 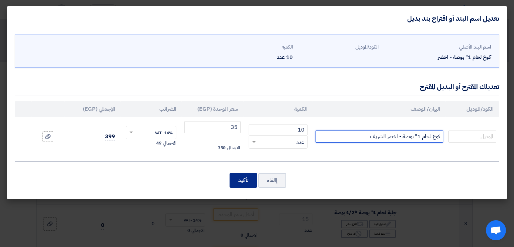 What do you see at coordinates (379, 109) in the screenshot?
I see `th: البيان/الوصف` at bounding box center [379, 109].